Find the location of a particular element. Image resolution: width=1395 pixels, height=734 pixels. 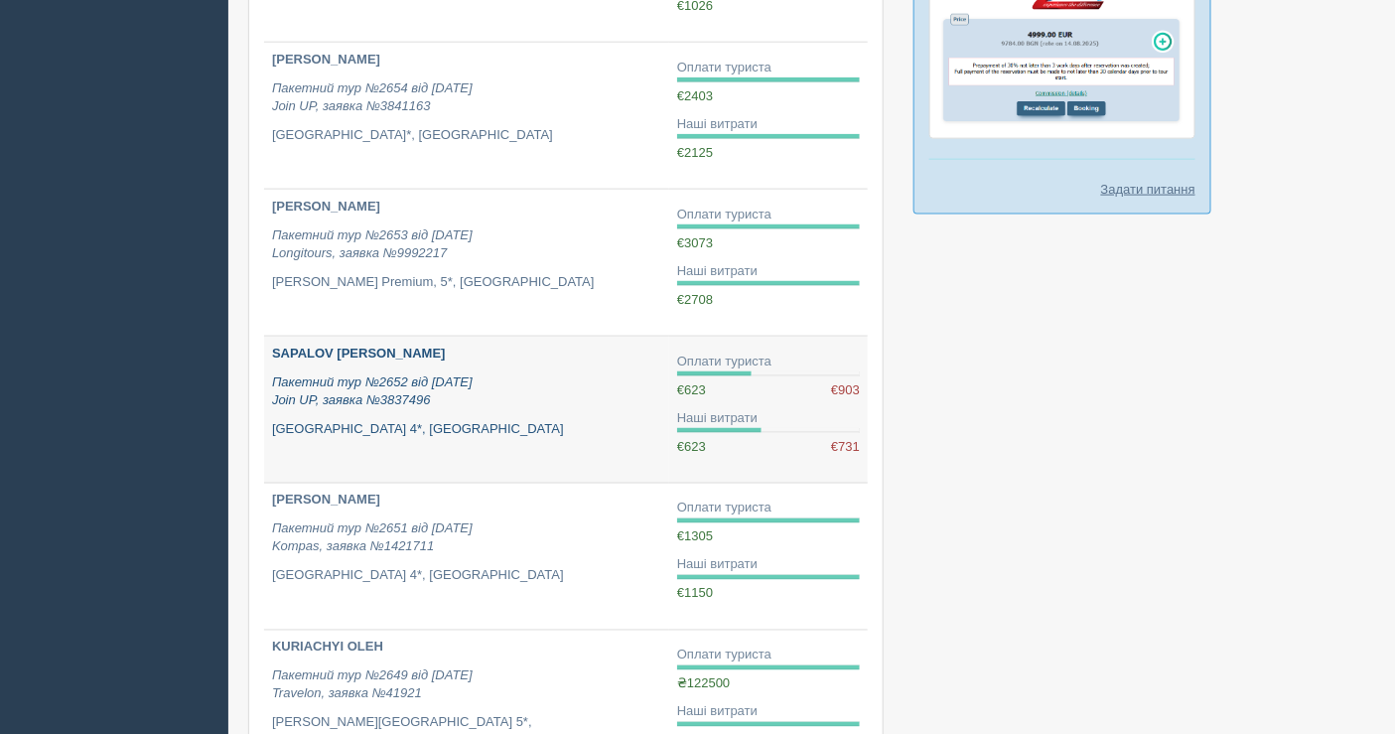

span: ₴122500 is located at coordinates (703, 683).